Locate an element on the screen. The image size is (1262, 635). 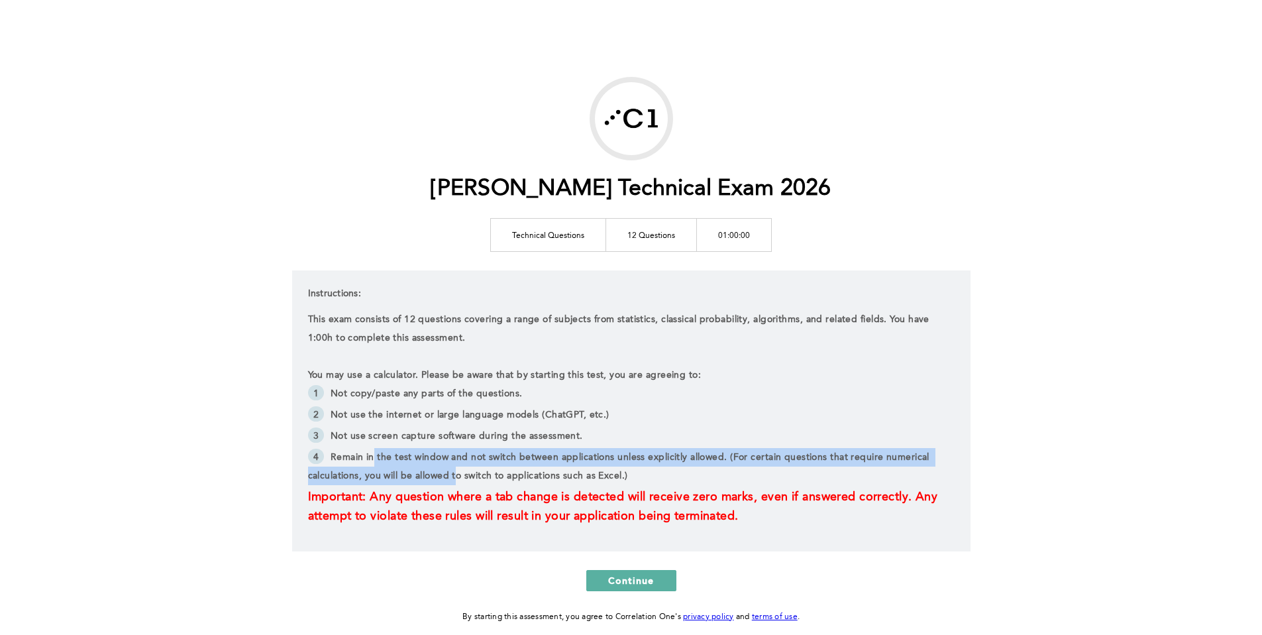
button: Continue is located at coordinates (632, 581).